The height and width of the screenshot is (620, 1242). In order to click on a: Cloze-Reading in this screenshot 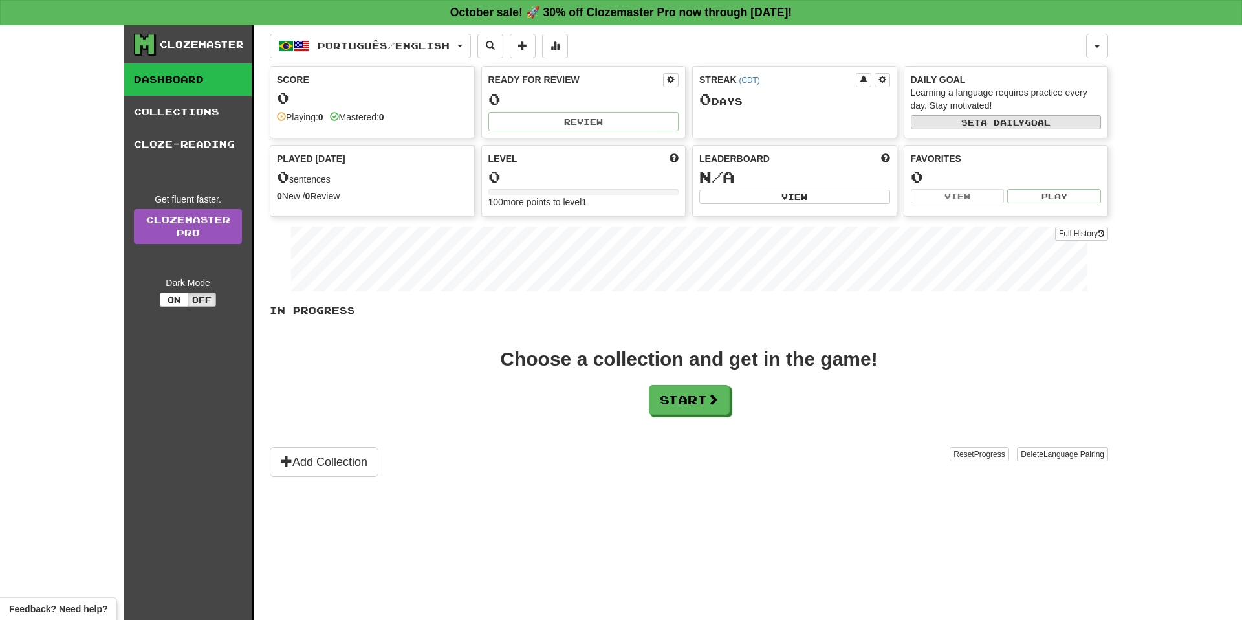, I will do `click(188, 144)`.